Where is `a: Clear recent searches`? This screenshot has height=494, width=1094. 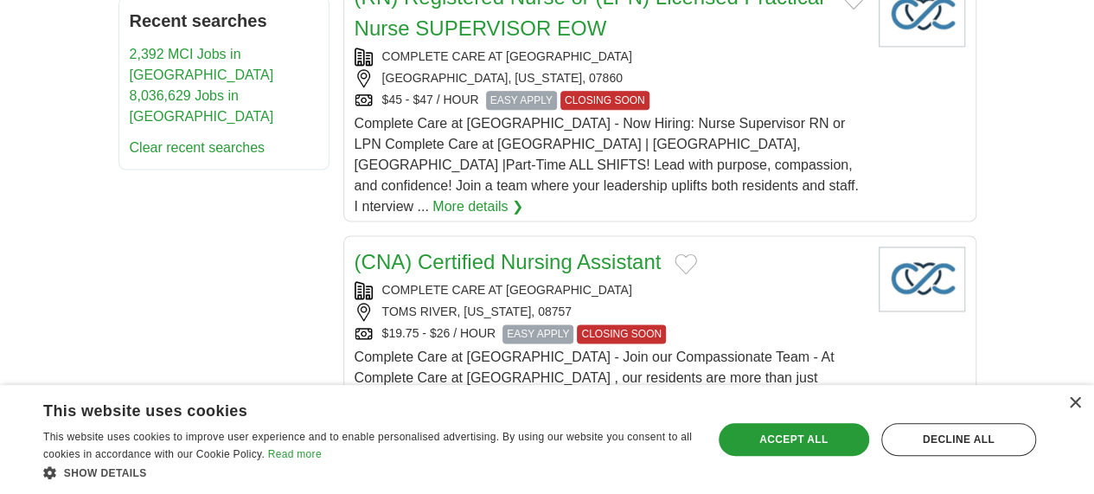 a: Clear recent searches is located at coordinates (197, 147).